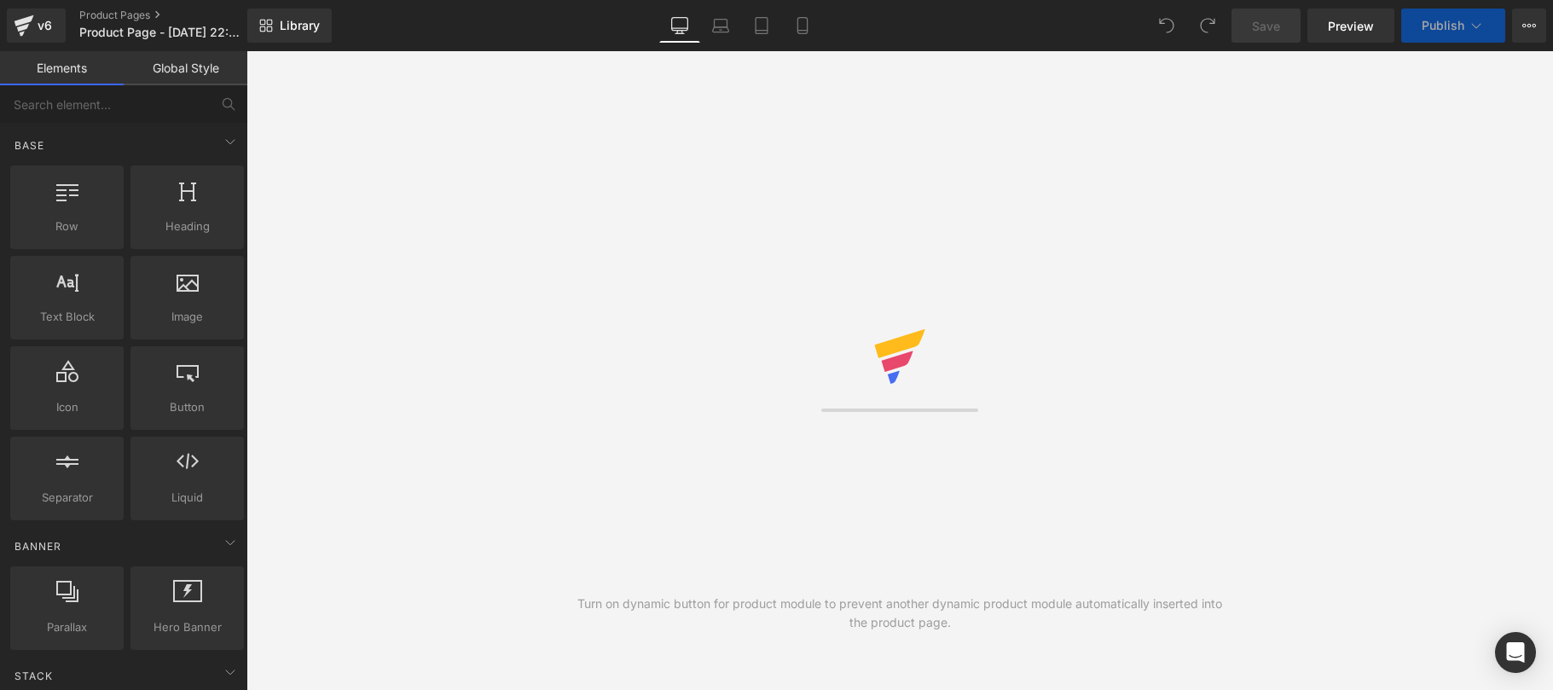 The height and width of the screenshot is (690, 1553). What do you see at coordinates (185, 68) in the screenshot?
I see `a: Global Style` at bounding box center [185, 68].